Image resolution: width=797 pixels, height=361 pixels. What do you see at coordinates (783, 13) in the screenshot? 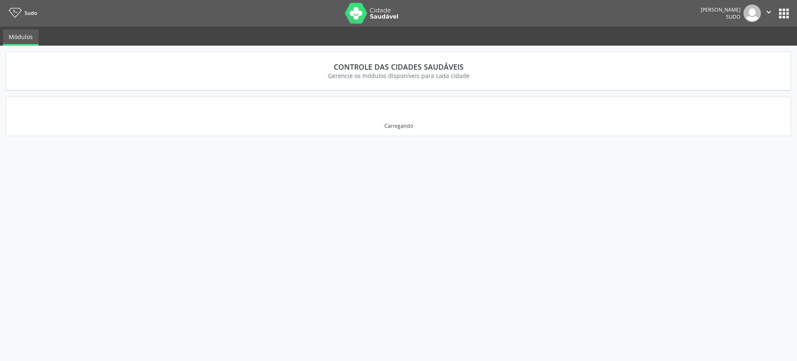
I see `button: apps` at bounding box center [783, 13].